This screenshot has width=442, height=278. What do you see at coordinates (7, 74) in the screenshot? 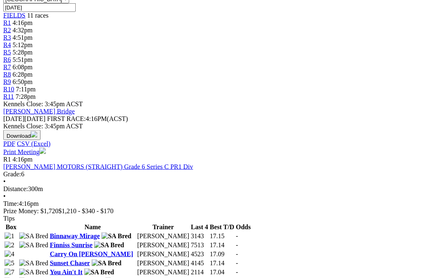
I see `a: R8` at bounding box center [7, 74].